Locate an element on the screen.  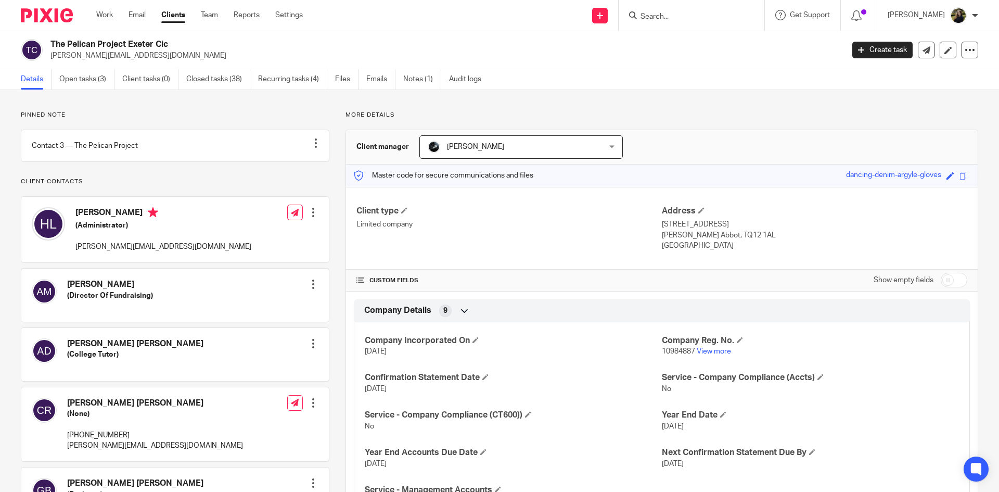
img: Pixie is located at coordinates (47, 15).